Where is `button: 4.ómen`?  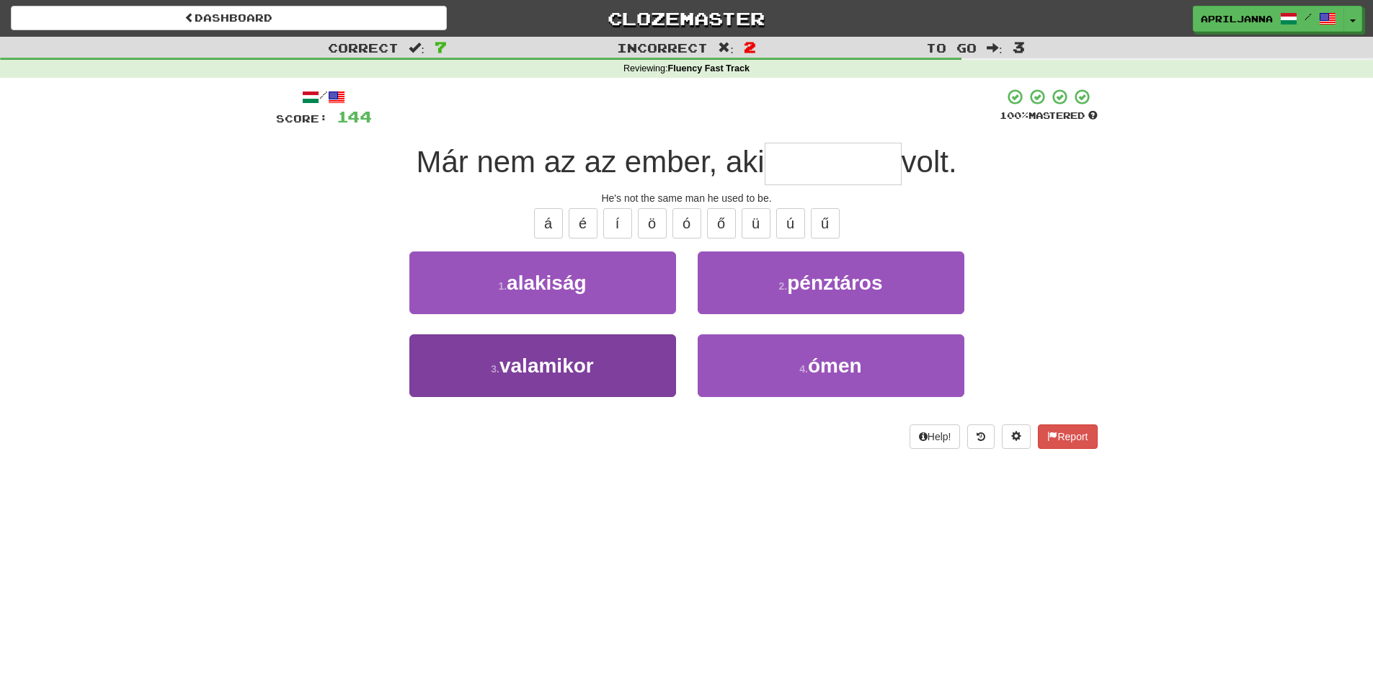 button: 4.ómen is located at coordinates (831, 366).